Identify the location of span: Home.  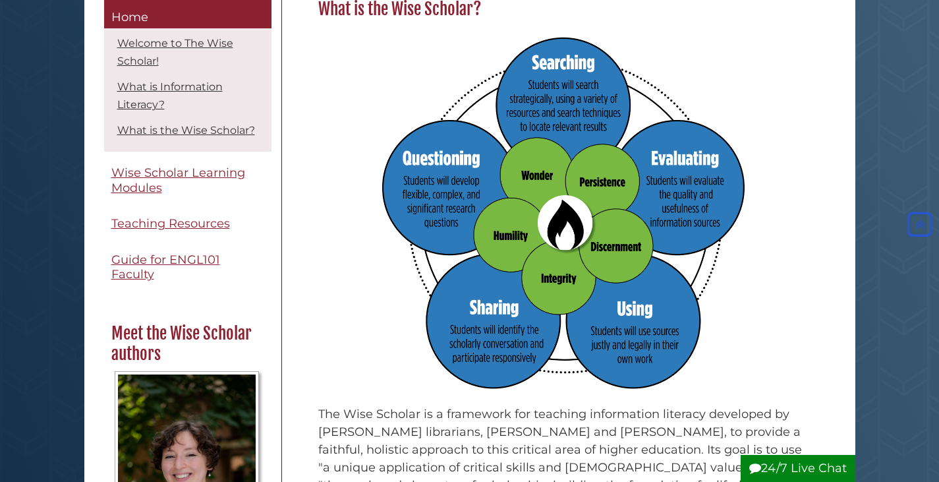
(130, 17).